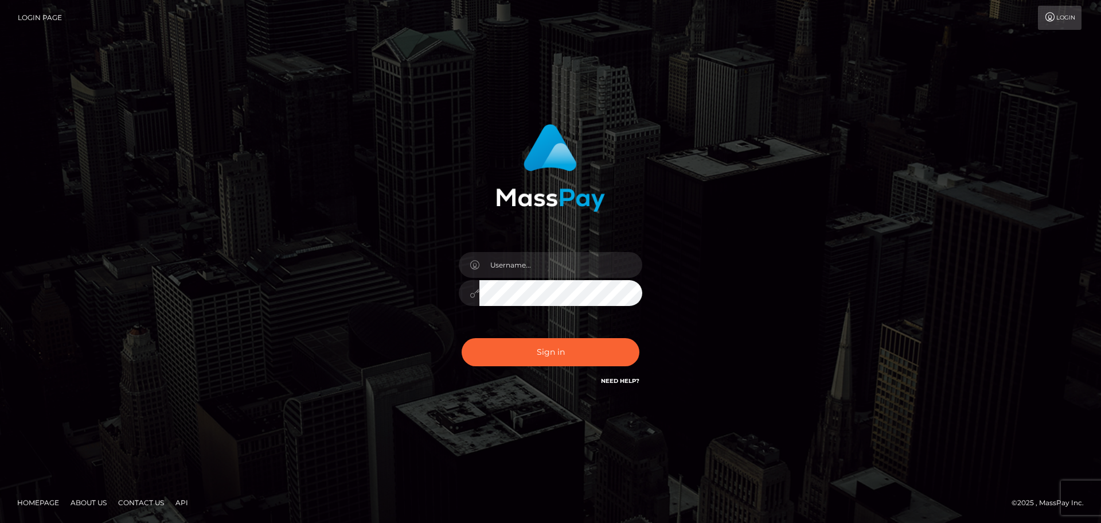  What do you see at coordinates (1060, 18) in the screenshot?
I see `a: Login` at bounding box center [1060, 18].